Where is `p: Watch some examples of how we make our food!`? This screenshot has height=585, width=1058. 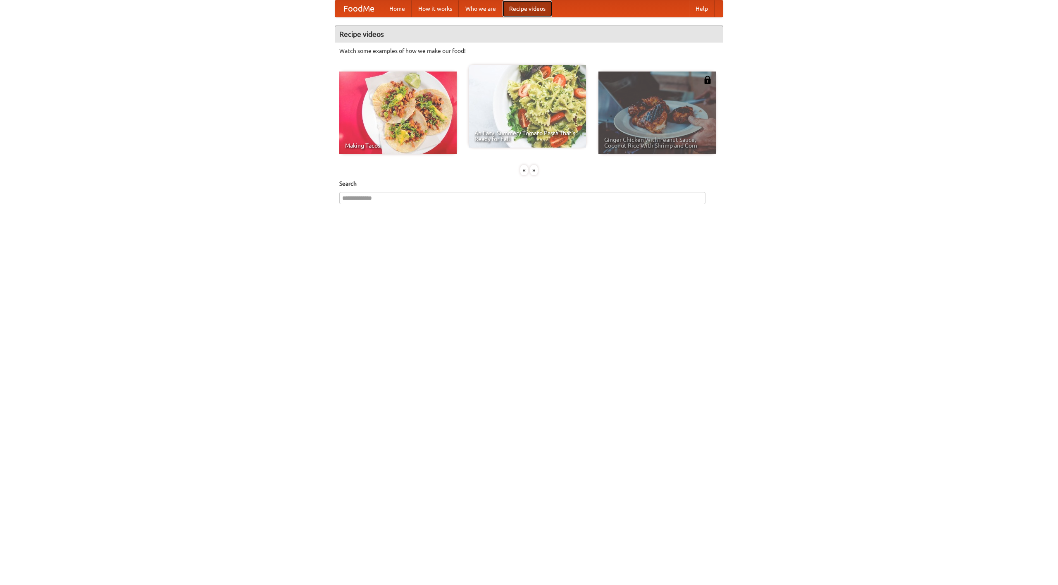
p: Watch some examples of how we make our food! is located at coordinates (529, 51).